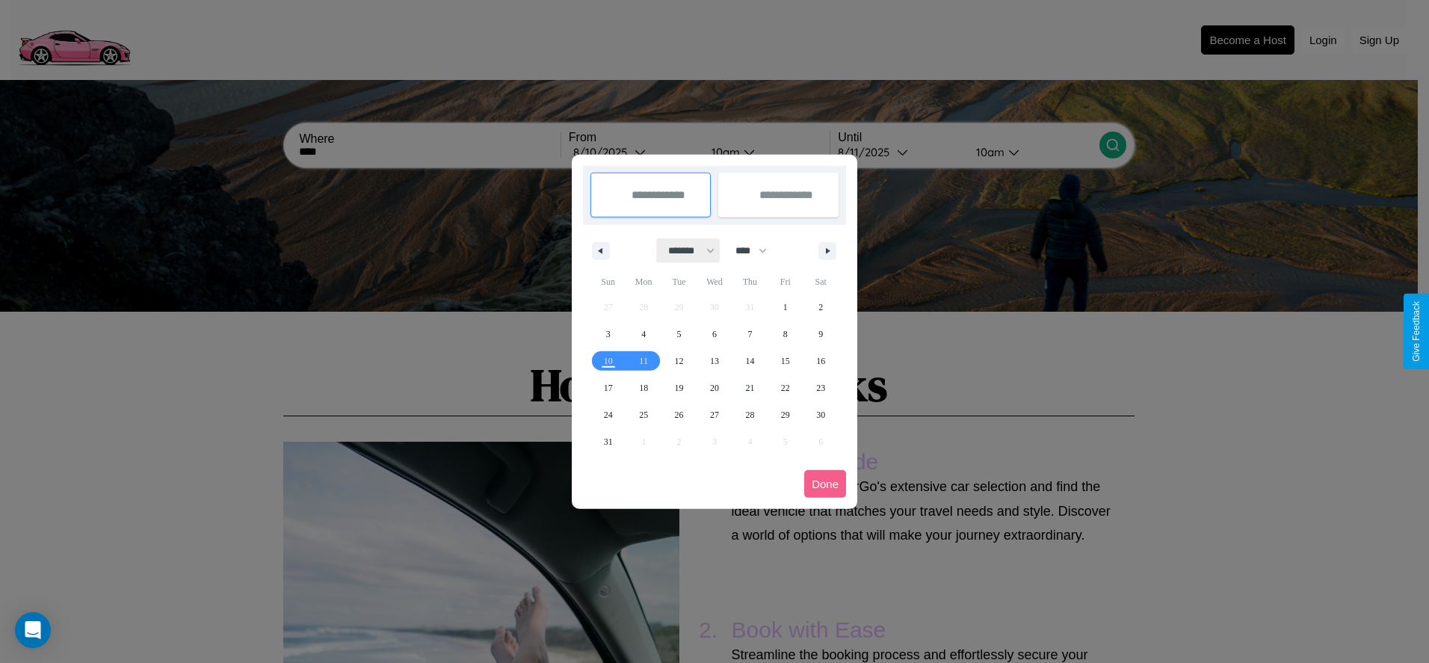 Image resolution: width=1429 pixels, height=663 pixels. What do you see at coordinates (643, 282) in the screenshot?
I see `span: Mon` at bounding box center [643, 282].